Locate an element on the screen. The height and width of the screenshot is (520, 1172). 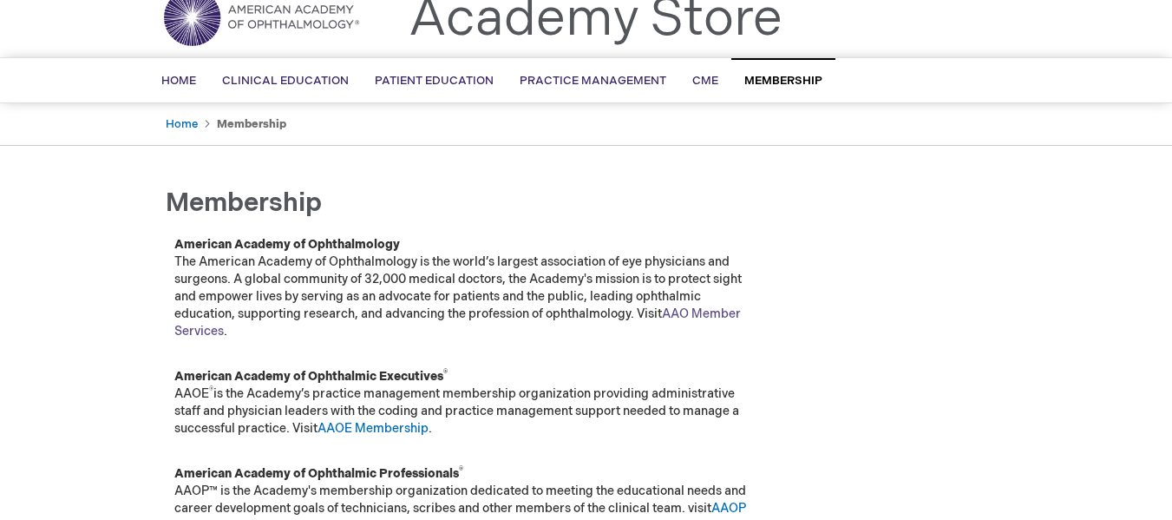
span: CME is located at coordinates (705, 81).